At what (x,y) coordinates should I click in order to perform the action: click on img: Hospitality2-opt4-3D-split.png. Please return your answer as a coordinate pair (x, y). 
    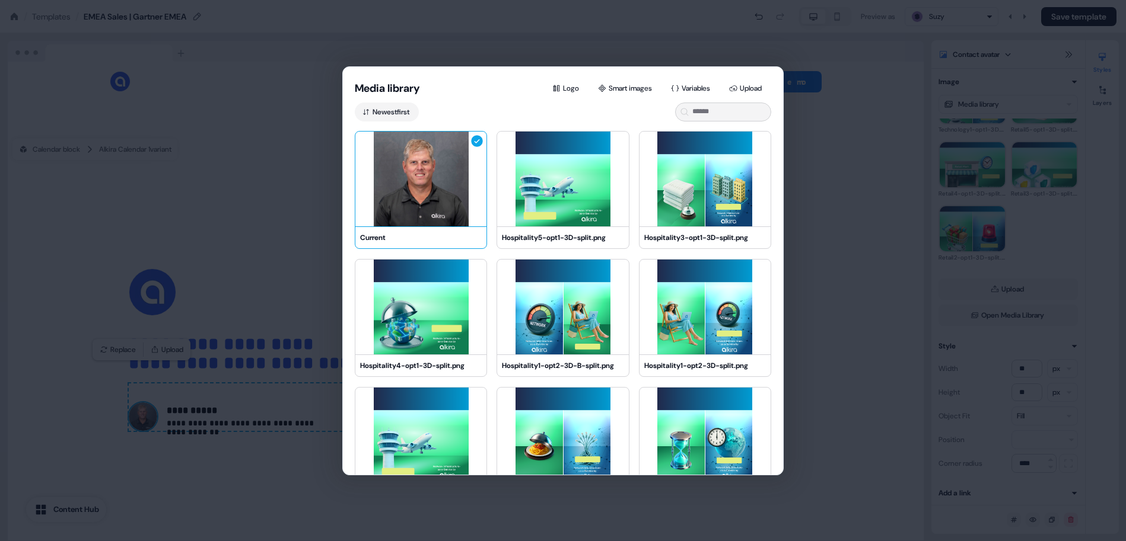
    Looking at the image, I should click on (562, 435).